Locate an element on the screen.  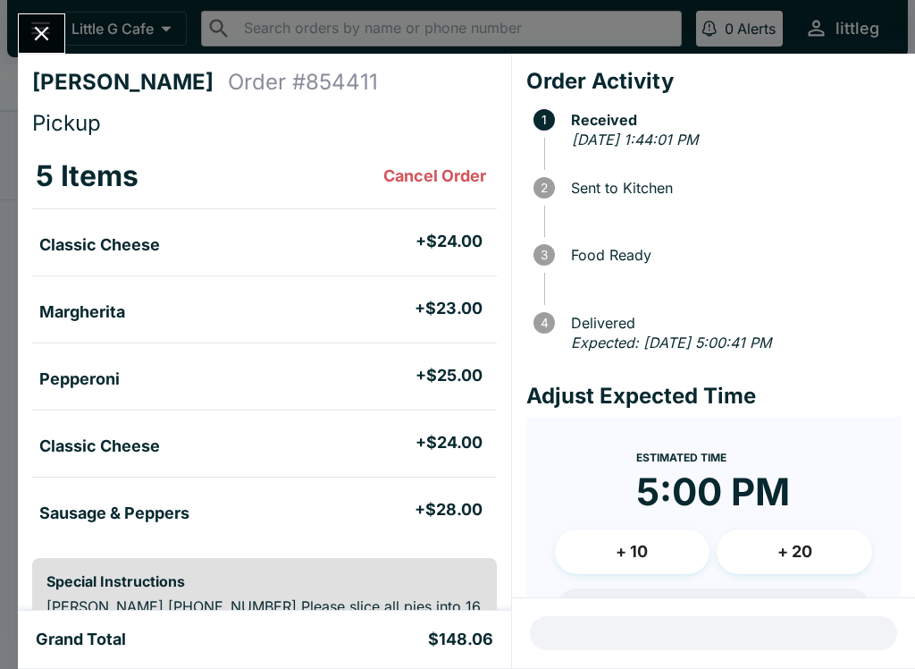
h5: Sausage & Peppers is located at coordinates (114, 513).